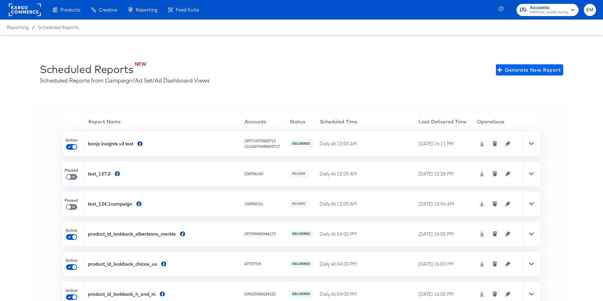  What do you see at coordinates (447, 121) in the screenshot?
I see `th: Last Delivered Time` at bounding box center [447, 121].